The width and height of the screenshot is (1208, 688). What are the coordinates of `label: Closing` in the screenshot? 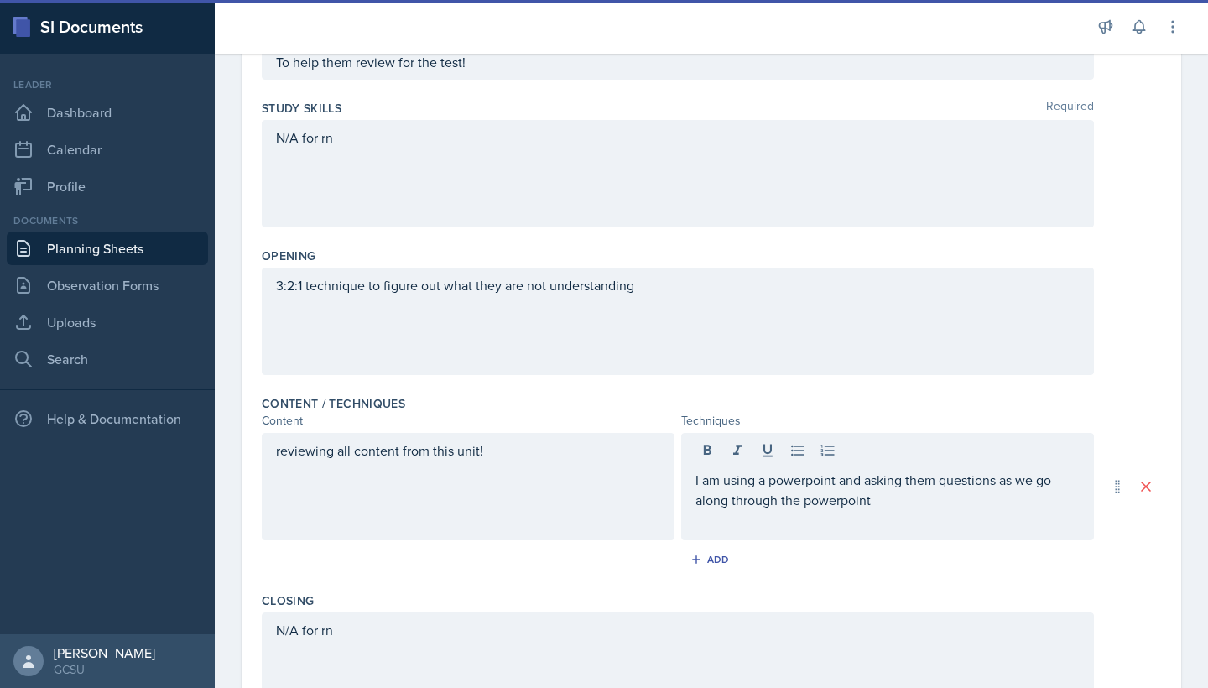 It's located at (288, 600).